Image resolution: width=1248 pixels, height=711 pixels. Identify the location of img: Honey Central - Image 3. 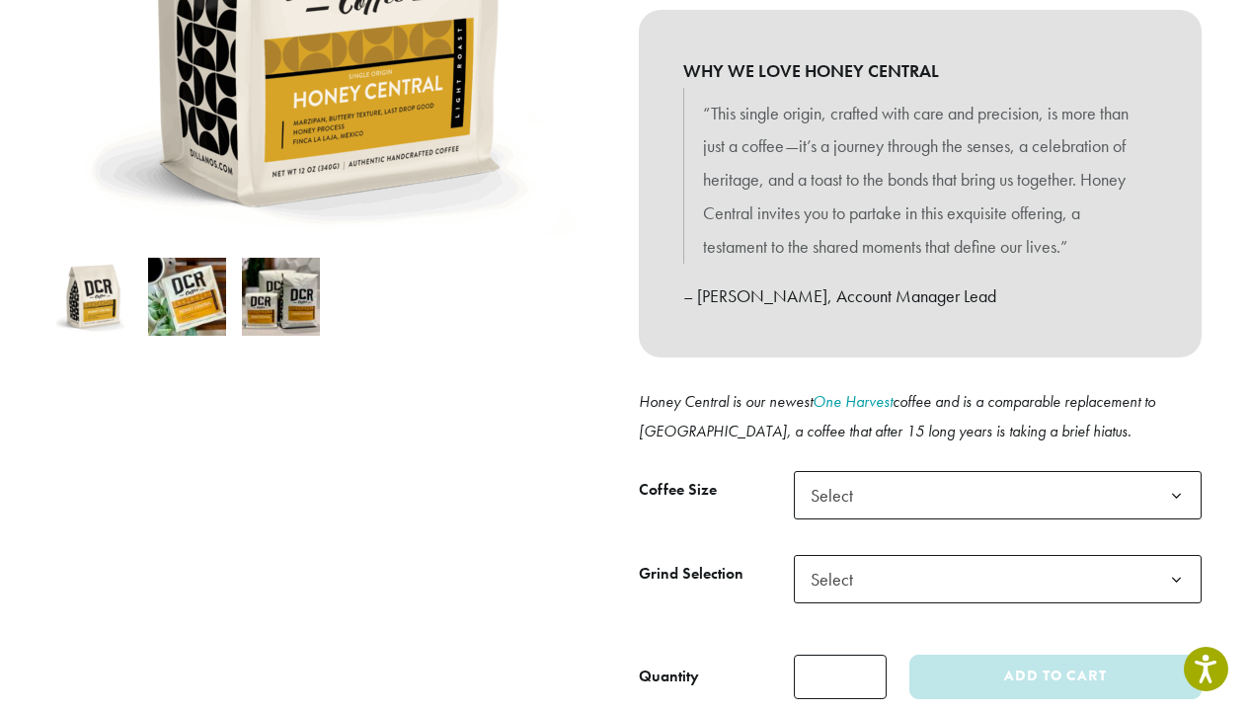
(280, 296).